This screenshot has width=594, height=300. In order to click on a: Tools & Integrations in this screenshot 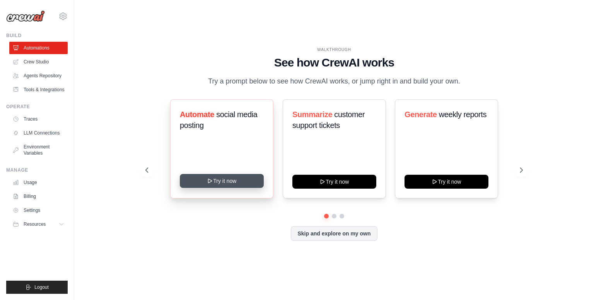, I will do `click(38, 90)`.